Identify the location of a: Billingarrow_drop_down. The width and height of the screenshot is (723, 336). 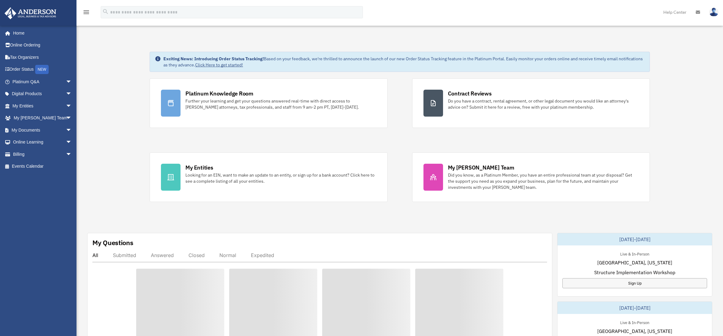
(43, 154).